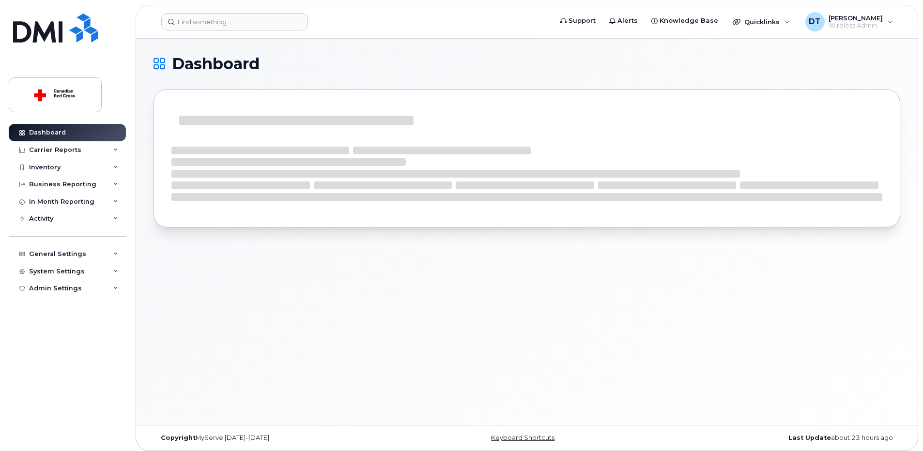  I want to click on strong: Last Update, so click(810, 438).